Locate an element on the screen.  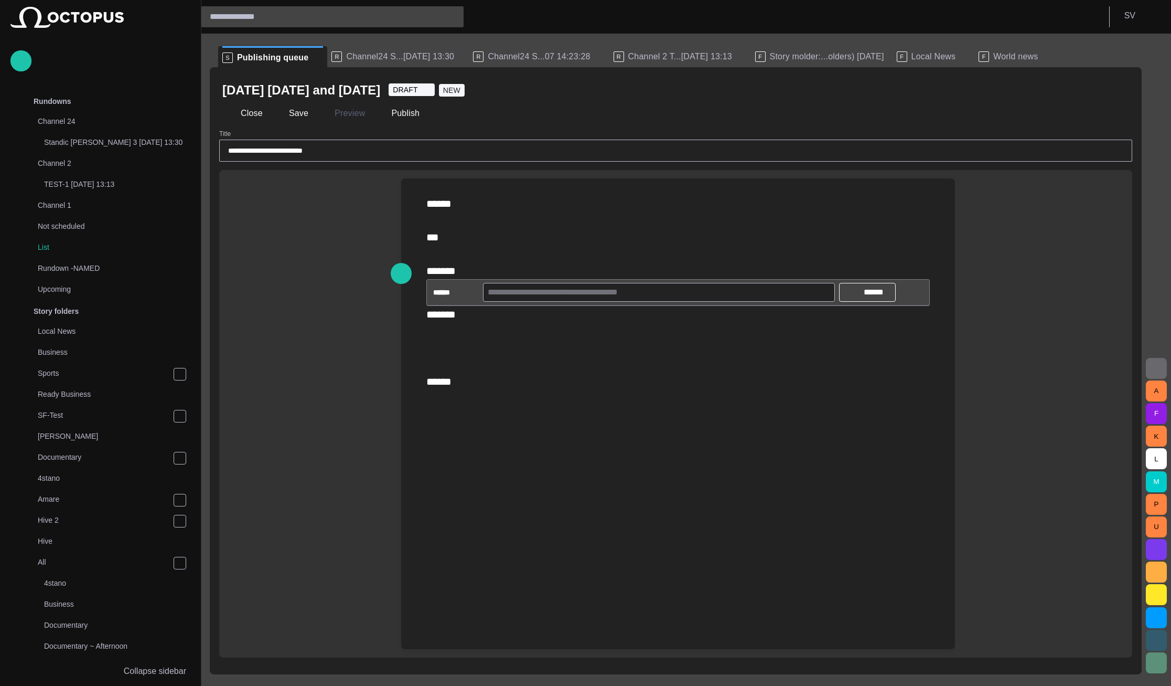
span: World news is located at coordinates (1015, 57).